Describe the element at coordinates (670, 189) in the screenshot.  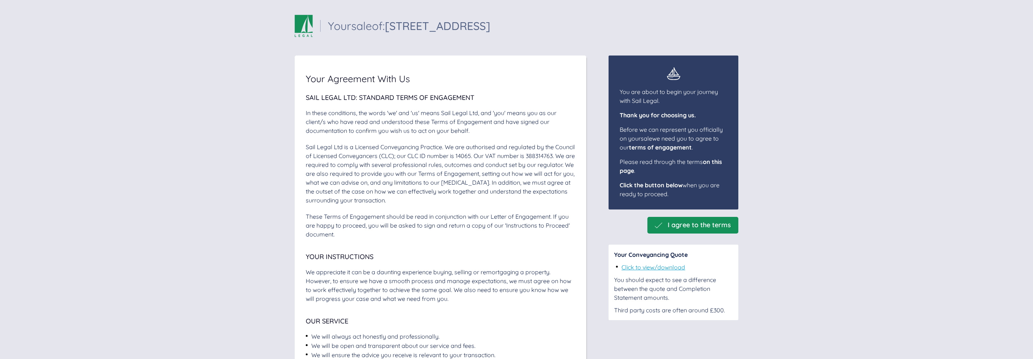
I see `span: when you are ready to proceed.` at that location.